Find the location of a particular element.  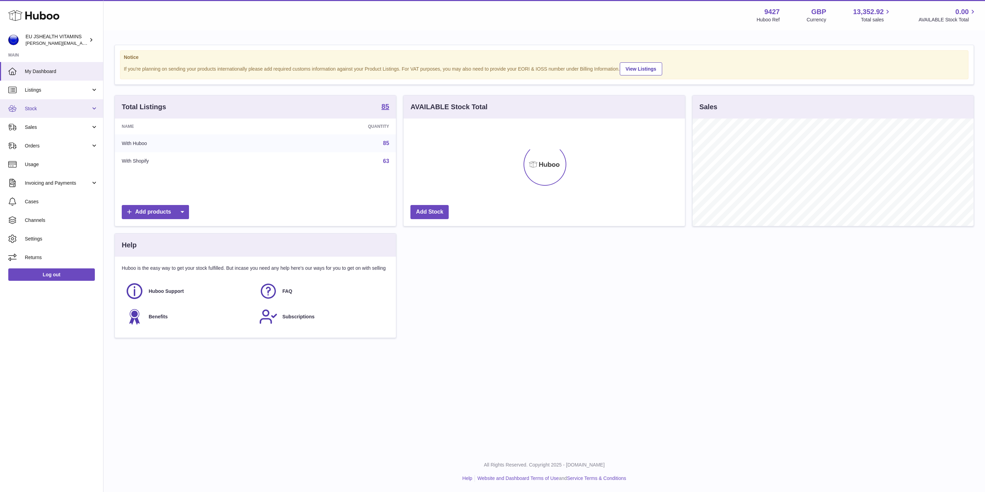

a: Huboo Support is located at coordinates (189, 291).